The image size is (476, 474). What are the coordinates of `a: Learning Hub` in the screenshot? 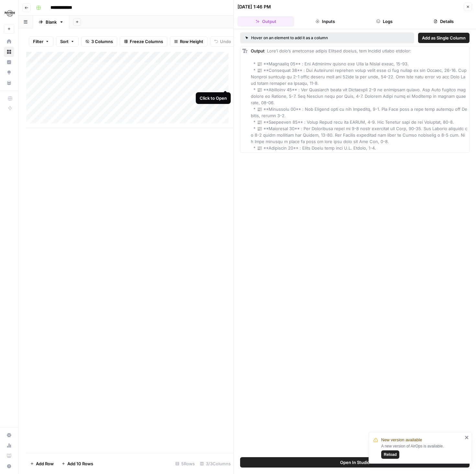 It's located at (9, 455).